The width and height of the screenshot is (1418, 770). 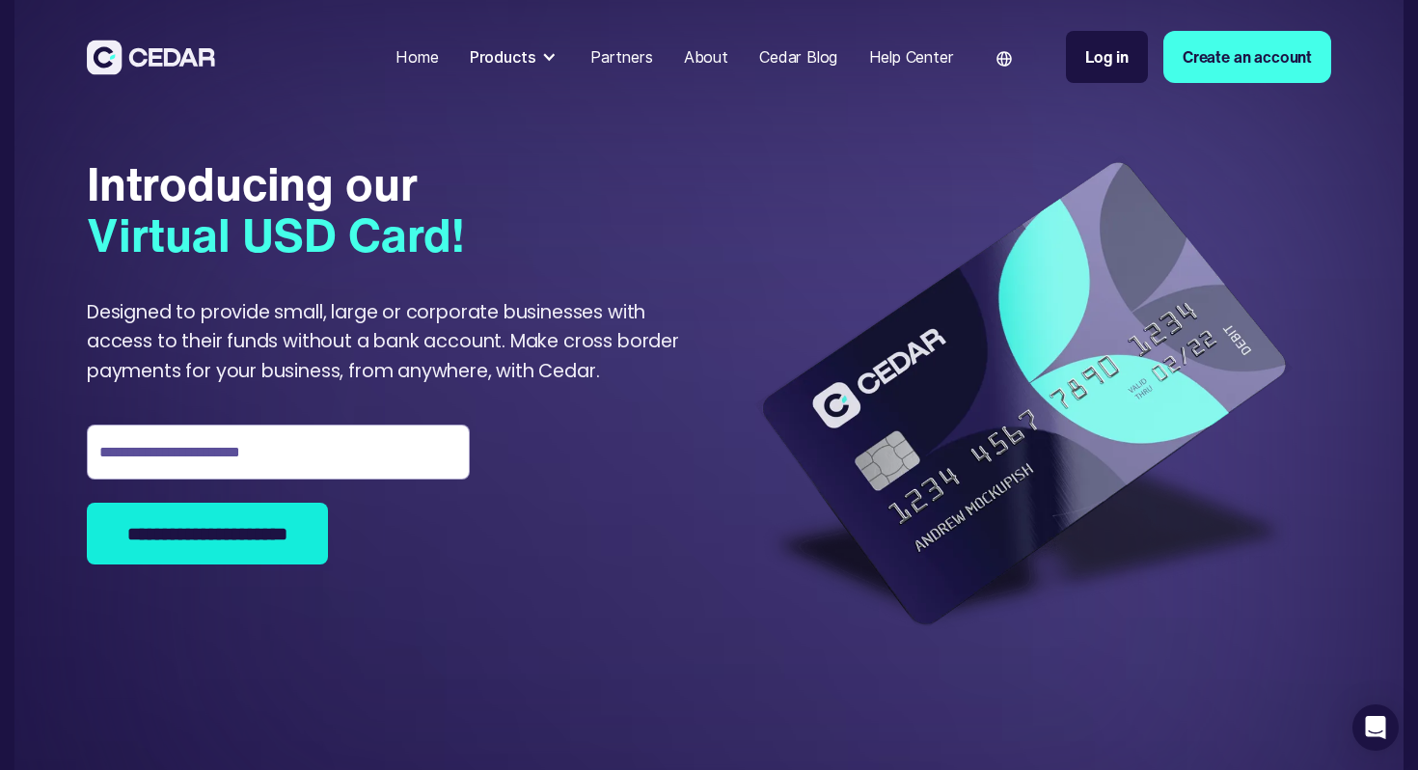 What do you see at coordinates (1376, 727) in the screenshot?
I see `div: Open Intercom Messenger` at bounding box center [1376, 727].